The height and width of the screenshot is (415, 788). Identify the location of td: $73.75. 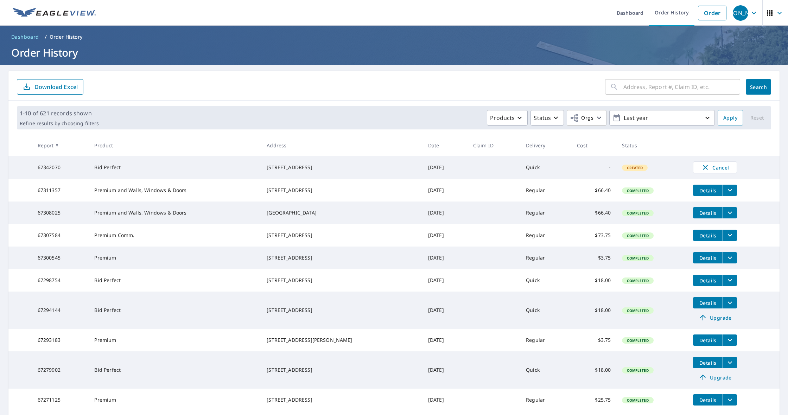
(594, 235).